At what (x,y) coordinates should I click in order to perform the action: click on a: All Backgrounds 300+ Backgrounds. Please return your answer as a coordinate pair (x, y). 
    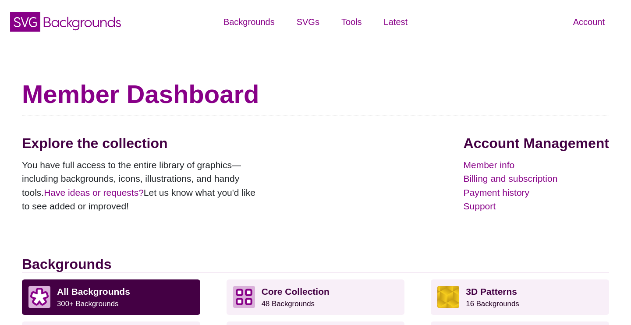
    Looking at the image, I should click on (111, 297).